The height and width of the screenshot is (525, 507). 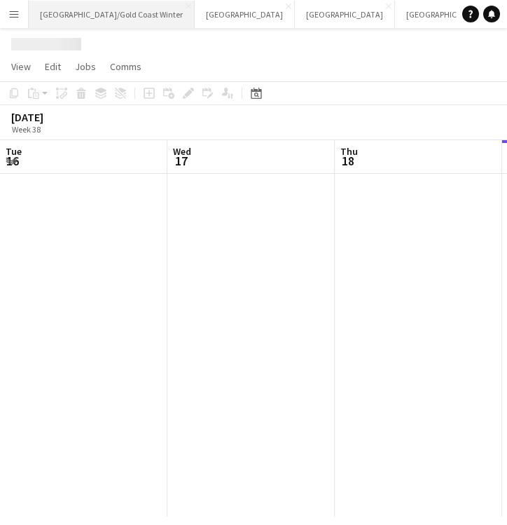 I want to click on span: Week 38, so click(x=26, y=129).